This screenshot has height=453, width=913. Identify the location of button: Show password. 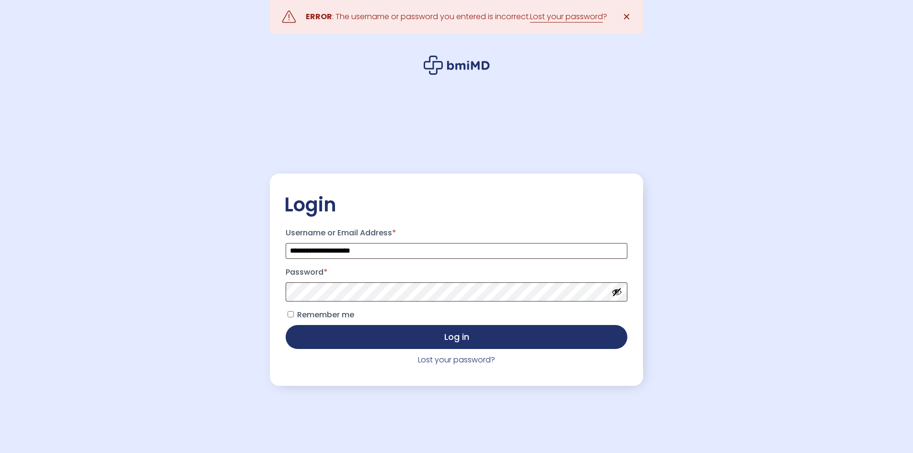
(617, 292).